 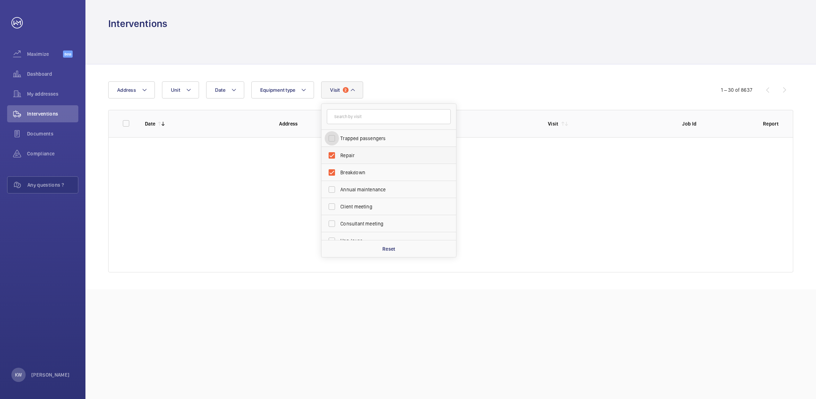 What do you see at coordinates (389, 138) in the screenshot?
I see `span: Trapped passengers` at bounding box center [389, 138].